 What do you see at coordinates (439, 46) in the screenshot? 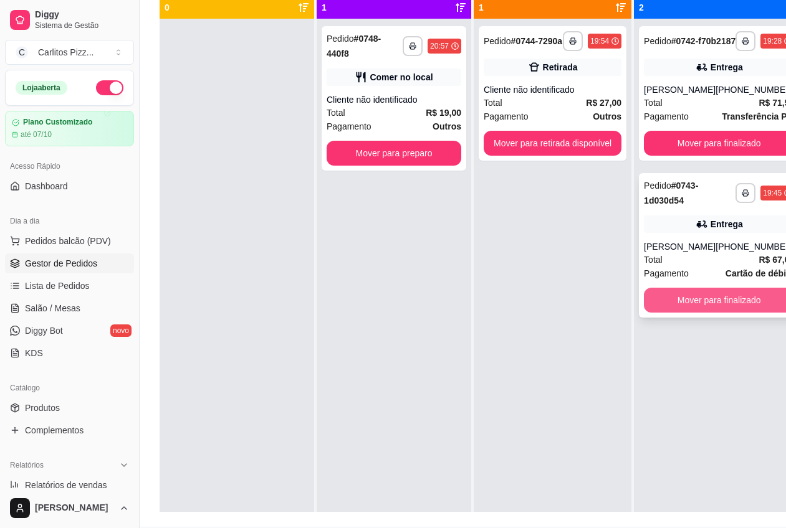
I see `div: 20:57` at bounding box center [439, 46].